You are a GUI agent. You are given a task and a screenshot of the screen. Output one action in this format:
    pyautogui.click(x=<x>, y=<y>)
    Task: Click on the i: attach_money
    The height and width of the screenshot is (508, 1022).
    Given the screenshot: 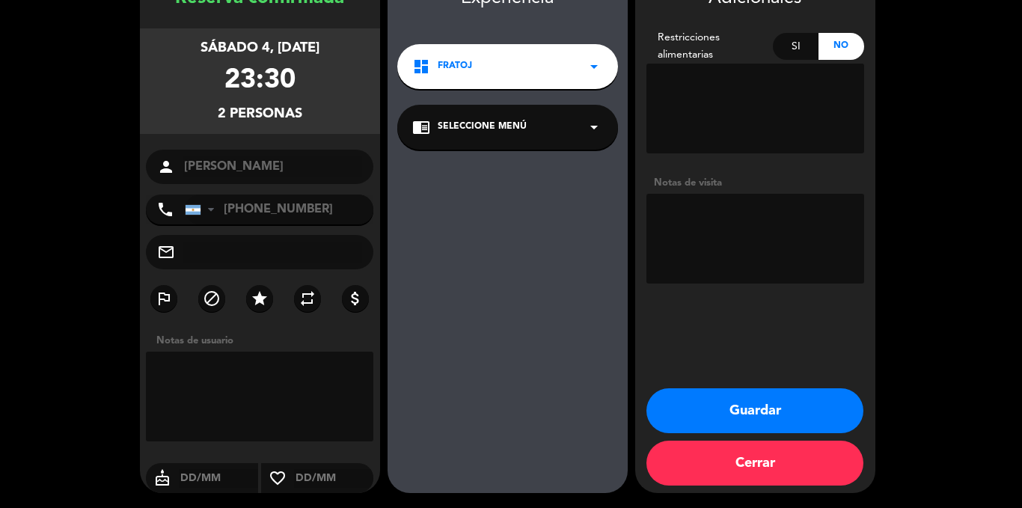 What is the action you would take?
    pyautogui.click(x=355, y=298)
    